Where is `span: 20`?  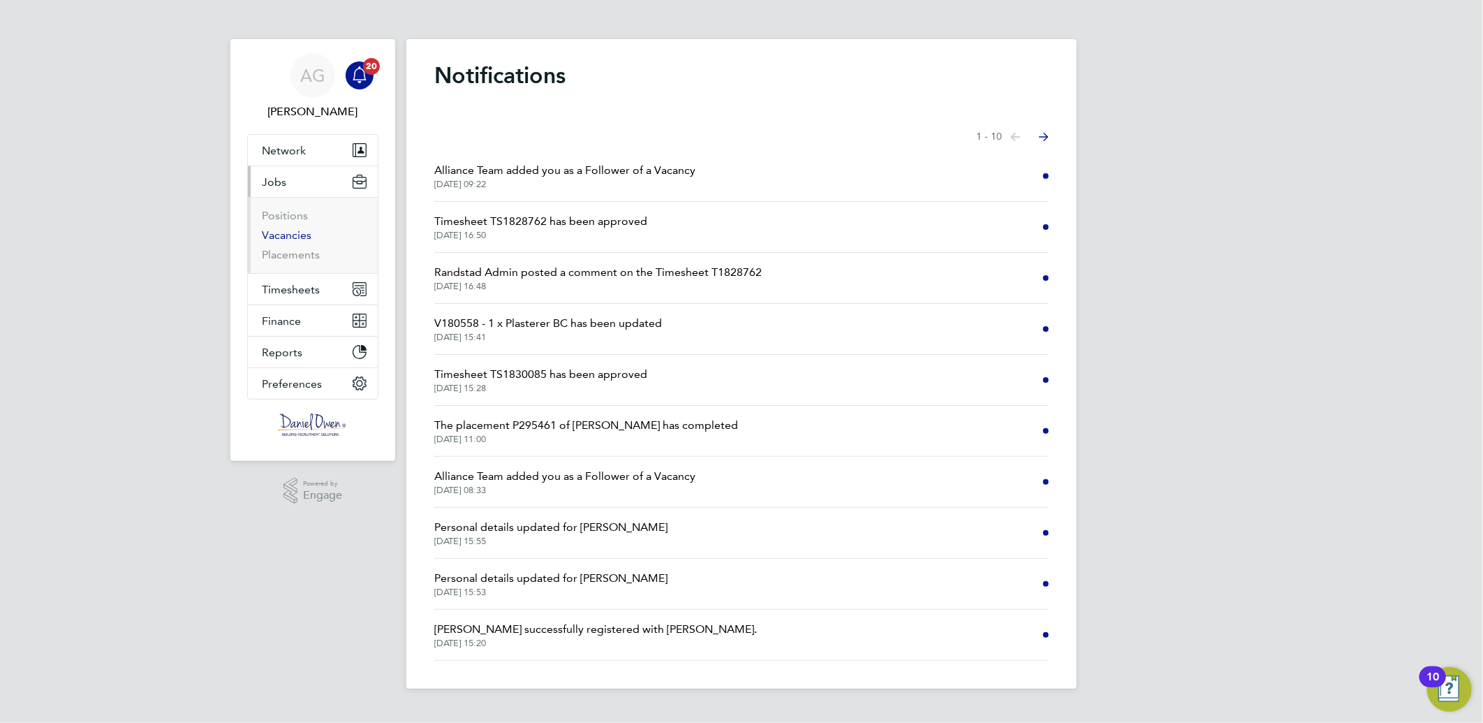 span: 20 is located at coordinates (371, 66).